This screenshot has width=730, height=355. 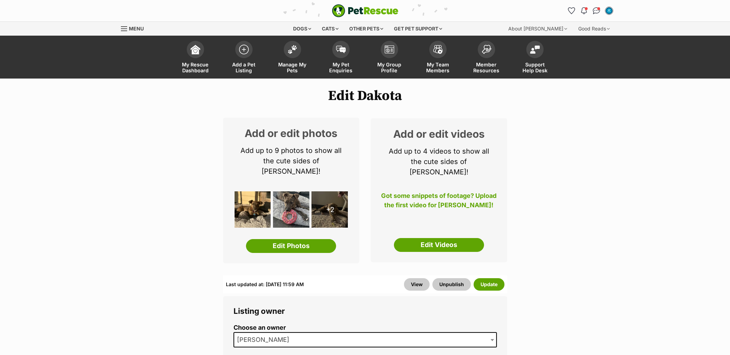 I want to click on a: My Pet Enquiries, so click(x=341, y=58).